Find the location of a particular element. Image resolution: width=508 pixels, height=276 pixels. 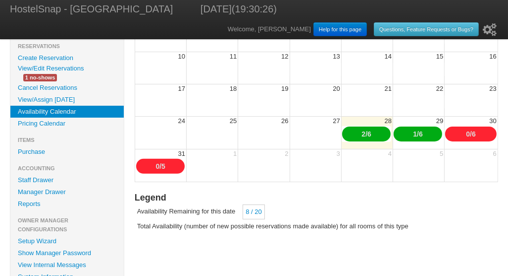

div: 22 is located at coordinates (440, 89).